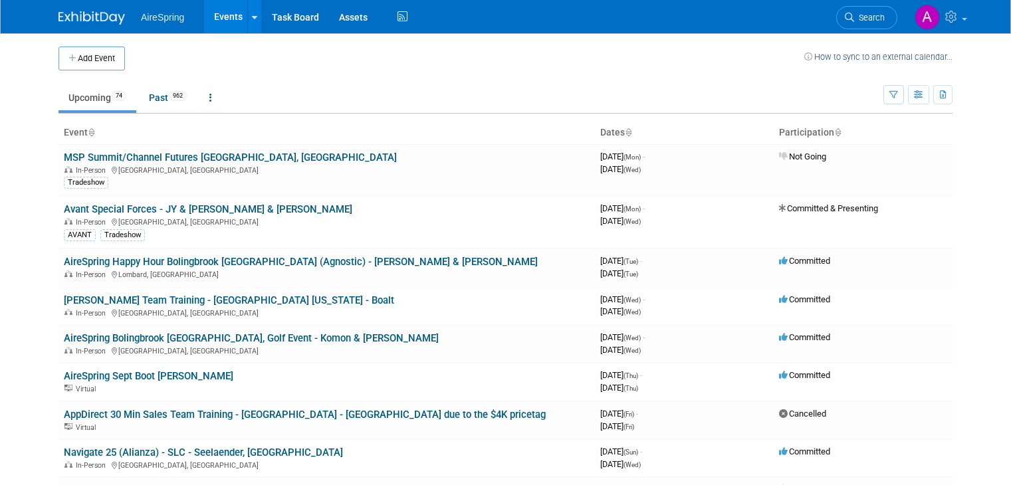 The height and width of the screenshot is (485, 1011). I want to click on a: Search, so click(867, 17).